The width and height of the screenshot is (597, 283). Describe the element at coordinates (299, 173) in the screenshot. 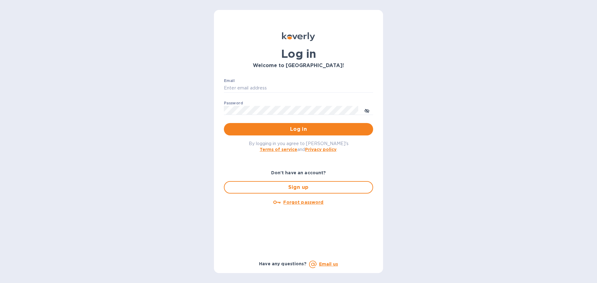

I see `b: Don't have an account?` at that location.